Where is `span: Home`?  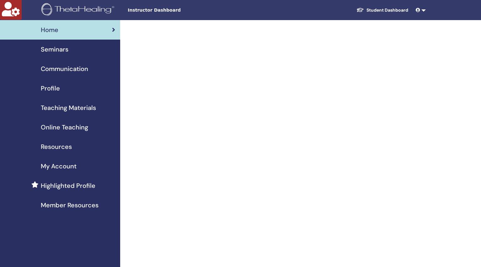
span: Home is located at coordinates (50, 30).